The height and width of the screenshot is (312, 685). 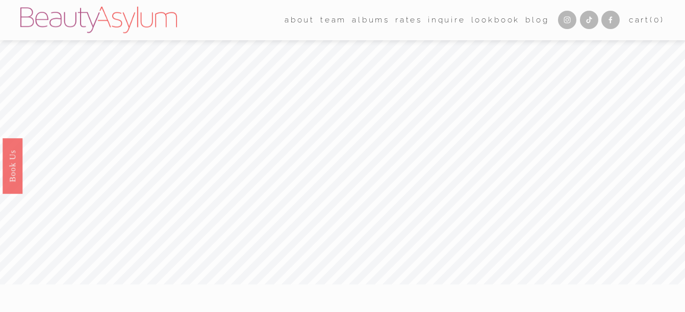 What do you see at coordinates (496, 20) in the screenshot?
I see `a: Lookbook` at bounding box center [496, 20].